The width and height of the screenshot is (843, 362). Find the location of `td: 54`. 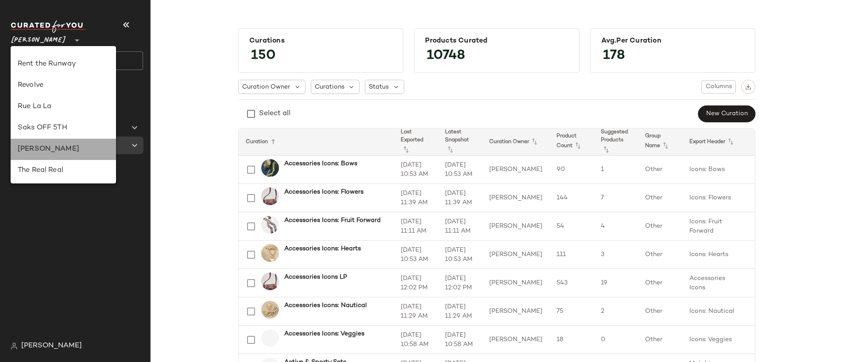

td: 54 is located at coordinates (572, 226).